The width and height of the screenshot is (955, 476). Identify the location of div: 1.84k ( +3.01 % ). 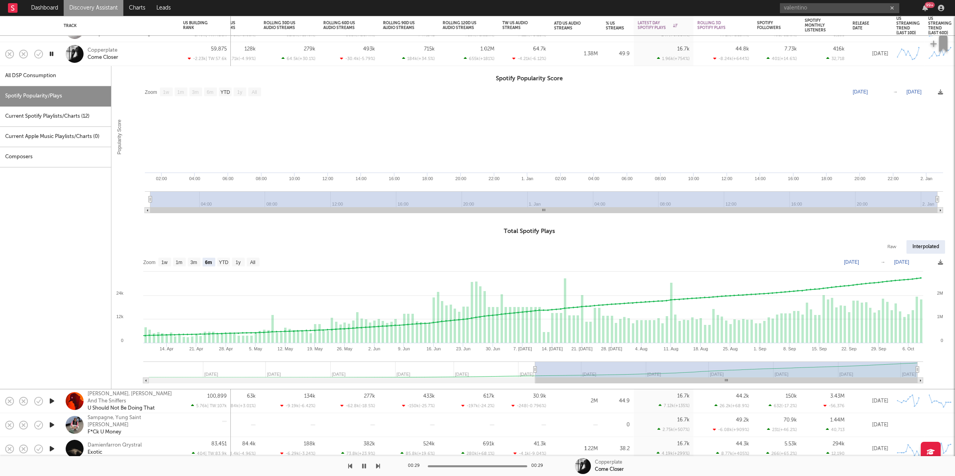
(239, 406).